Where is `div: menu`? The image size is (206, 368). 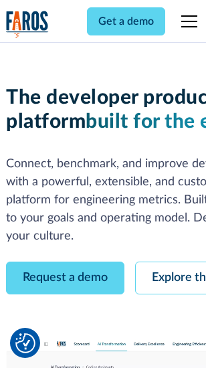
div: menu is located at coordinates (187, 21).